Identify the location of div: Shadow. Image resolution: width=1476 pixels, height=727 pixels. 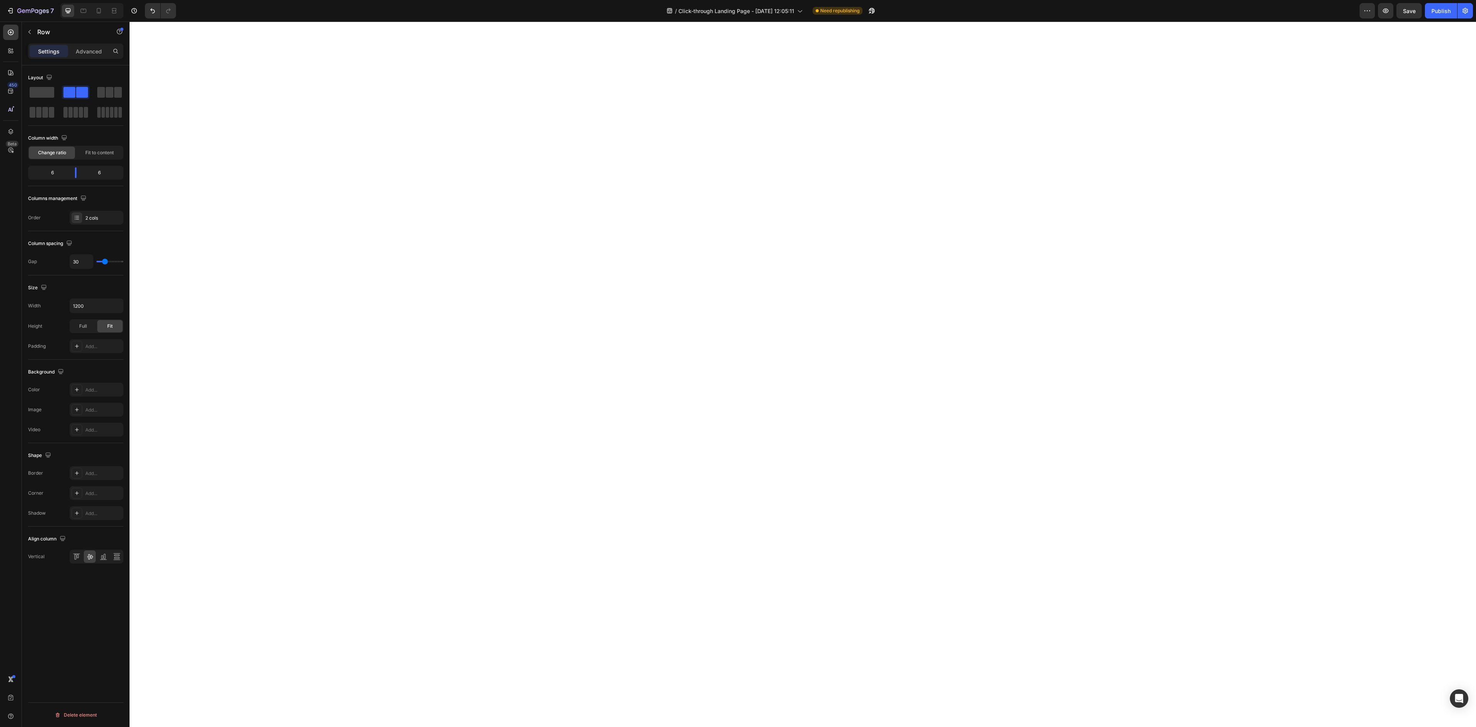
(37, 513).